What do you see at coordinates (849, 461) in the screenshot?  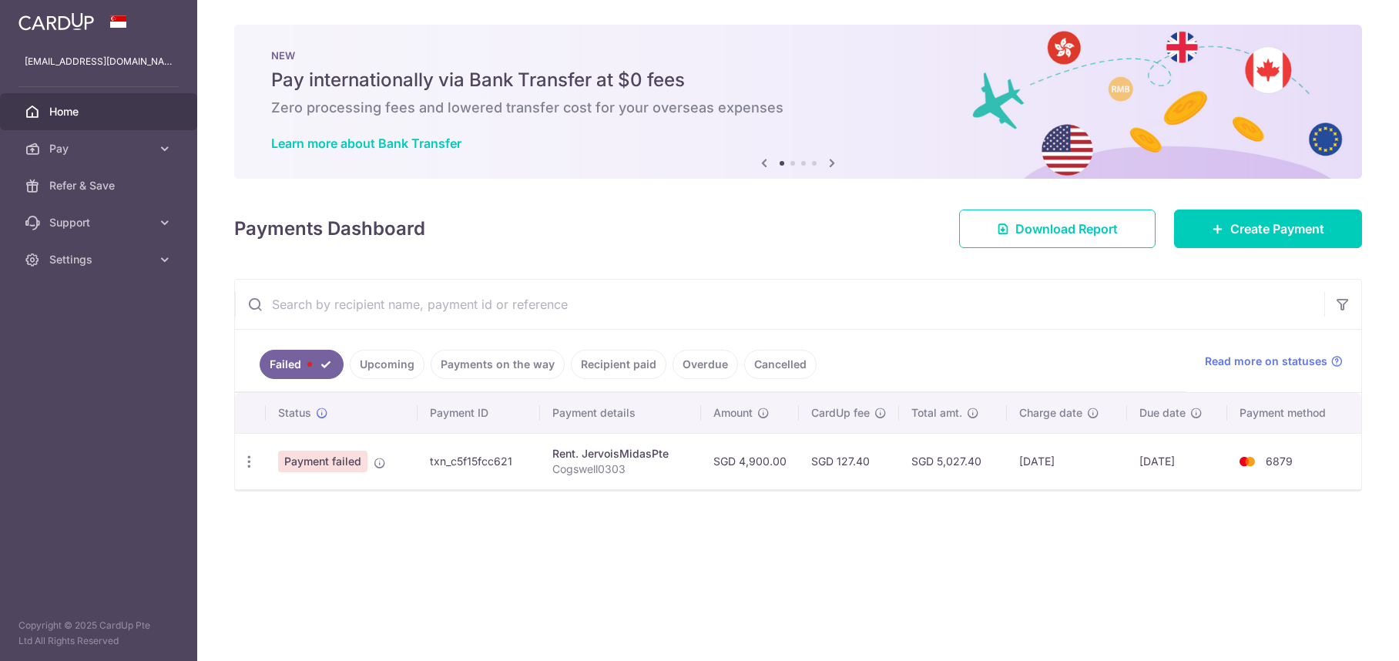 I see `td: SGD 127.40` at bounding box center [849, 461].